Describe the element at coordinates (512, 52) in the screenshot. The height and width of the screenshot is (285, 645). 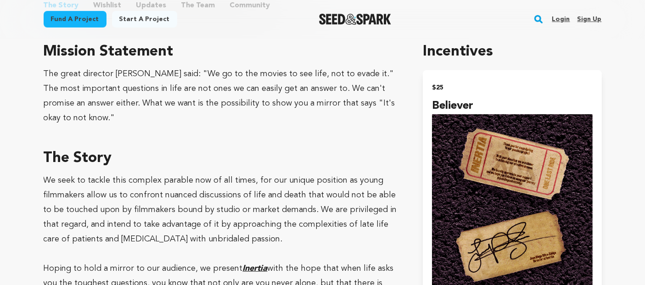
I see `h1: Incentives` at that location.